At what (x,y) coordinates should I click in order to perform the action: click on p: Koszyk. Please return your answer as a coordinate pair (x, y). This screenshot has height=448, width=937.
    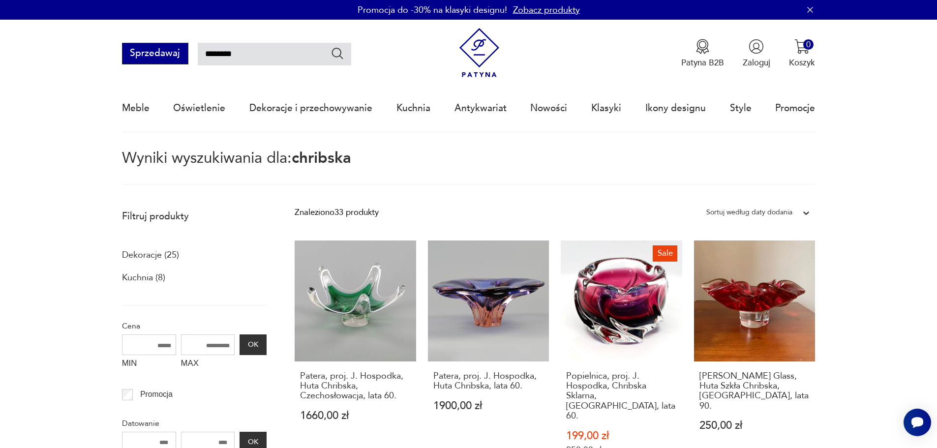
    Looking at the image, I should click on (802, 62).